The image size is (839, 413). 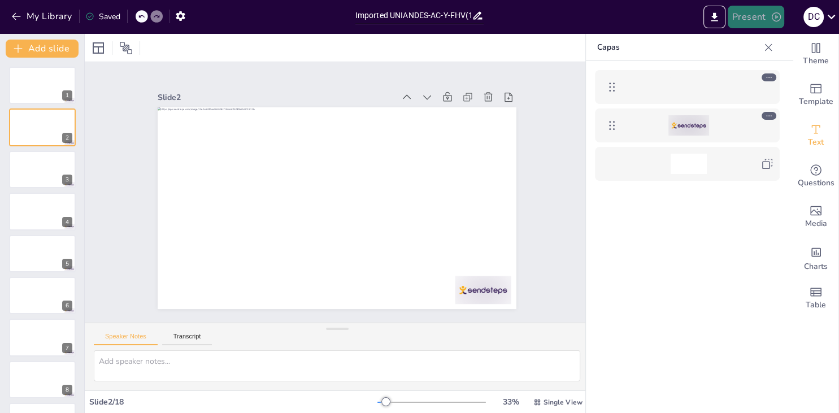 What do you see at coordinates (98, 48) in the screenshot?
I see `div: Layout` at bounding box center [98, 48].